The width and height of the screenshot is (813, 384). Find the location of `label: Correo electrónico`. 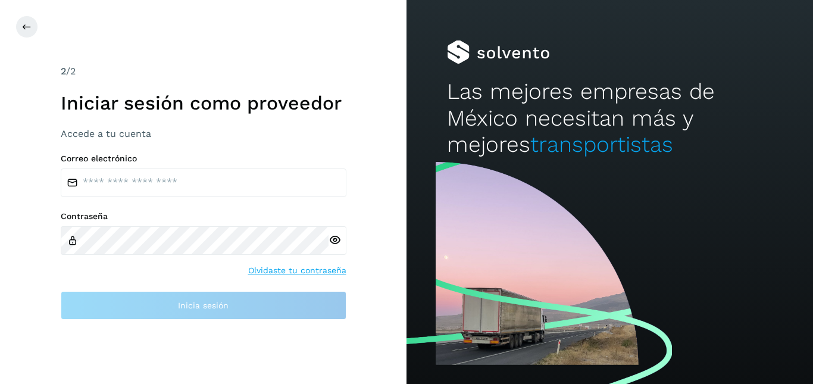

label: Correo electrónico is located at coordinates (204, 158).